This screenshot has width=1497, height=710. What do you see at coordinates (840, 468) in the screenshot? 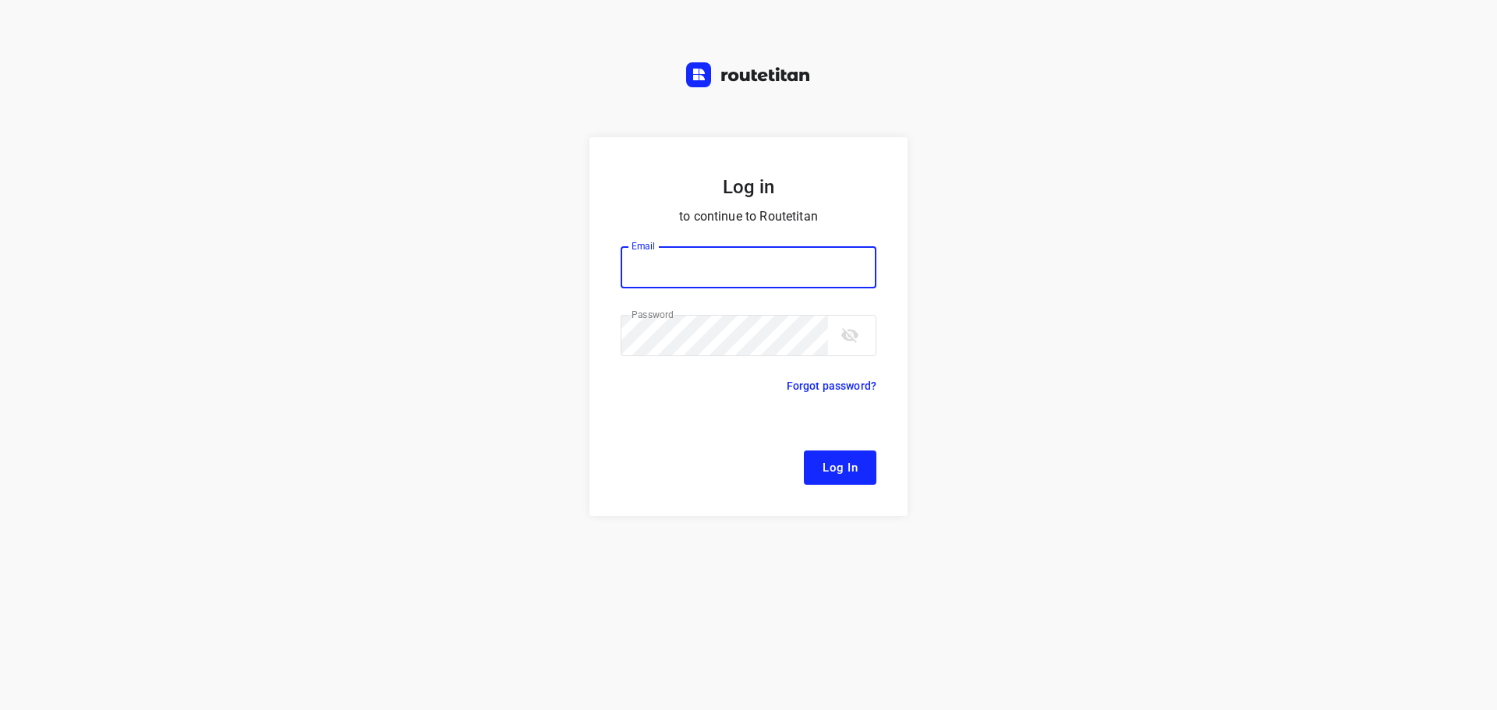
I see `button: Log In` at bounding box center [840, 468].